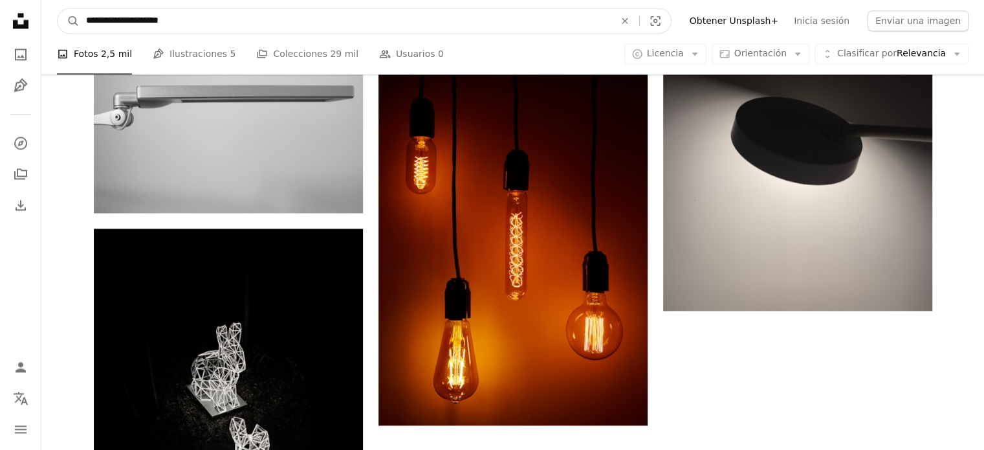 This screenshot has width=984, height=450. What do you see at coordinates (194, 54) in the screenshot?
I see `a: Ilustraciones 5` at bounding box center [194, 54].